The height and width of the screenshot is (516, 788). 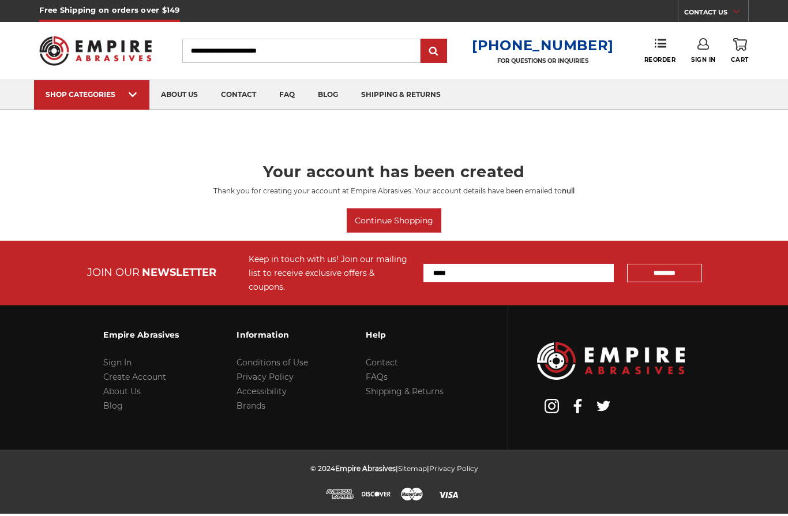 I want to click on div: SHOP CATEGORIES, so click(x=92, y=94).